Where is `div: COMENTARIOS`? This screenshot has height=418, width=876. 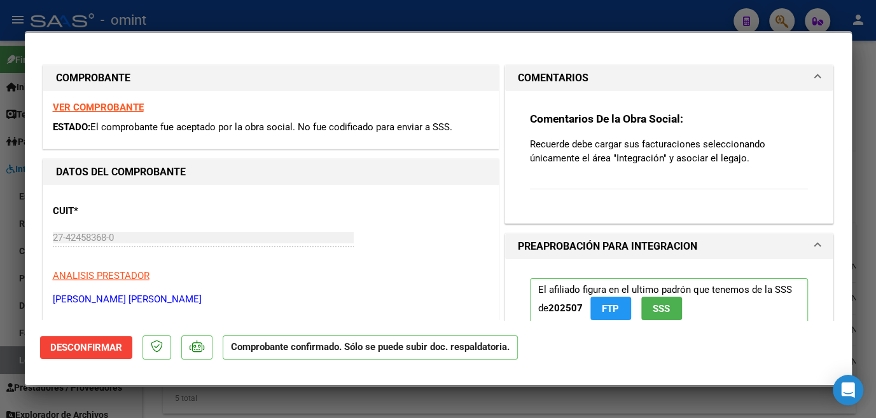 div: COMENTARIOS is located at coordinates (669, 156).